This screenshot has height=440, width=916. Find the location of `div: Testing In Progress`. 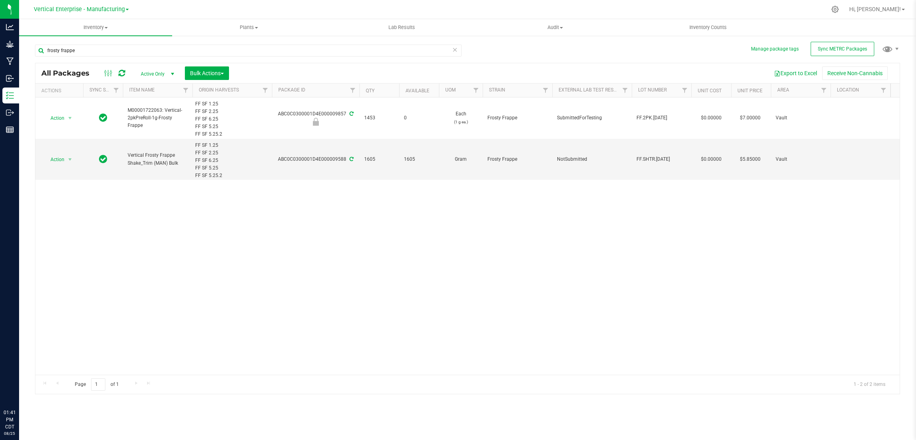

div: Testing In Progress is located at coordinates (316, 122).